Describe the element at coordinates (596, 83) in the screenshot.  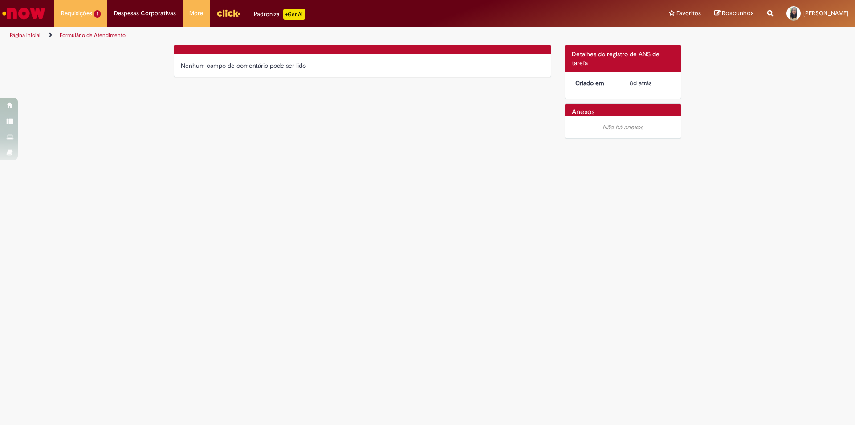
I see `dt: Criado em` at that location.